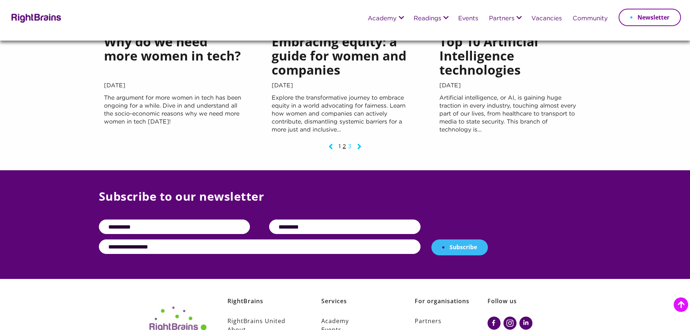 The width and height of the screenshot is (690, 330). What do you see at coordinates (35, 17) in the screenshot?
I see `img: Rightbrains` at bounding box center [35, 17].